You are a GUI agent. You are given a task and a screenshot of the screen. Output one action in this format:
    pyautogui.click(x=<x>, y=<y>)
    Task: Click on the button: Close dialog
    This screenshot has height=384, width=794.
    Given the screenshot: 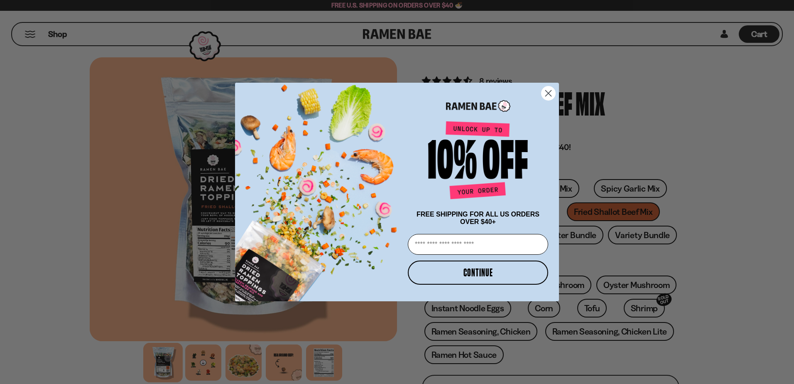 What is the action you would take?
    pyautogui.click(x=548, y=93)
    